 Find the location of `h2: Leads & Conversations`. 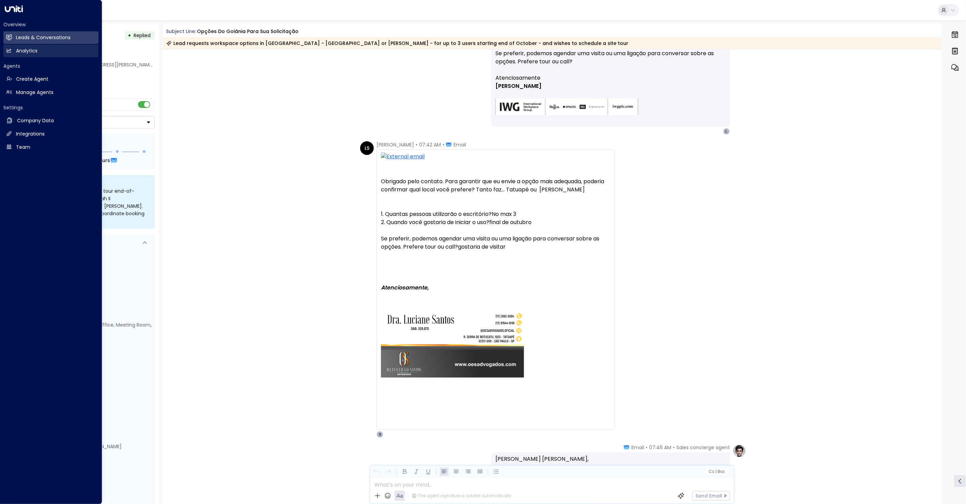

h2: Leads & Conversations is located at coordinates (43, 37).